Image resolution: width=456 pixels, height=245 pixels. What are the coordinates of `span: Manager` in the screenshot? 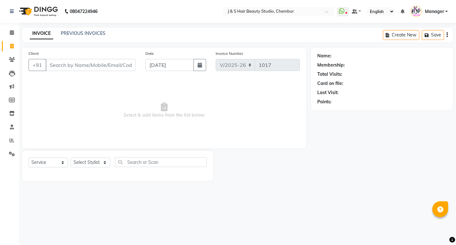 It's located at (435, 11).